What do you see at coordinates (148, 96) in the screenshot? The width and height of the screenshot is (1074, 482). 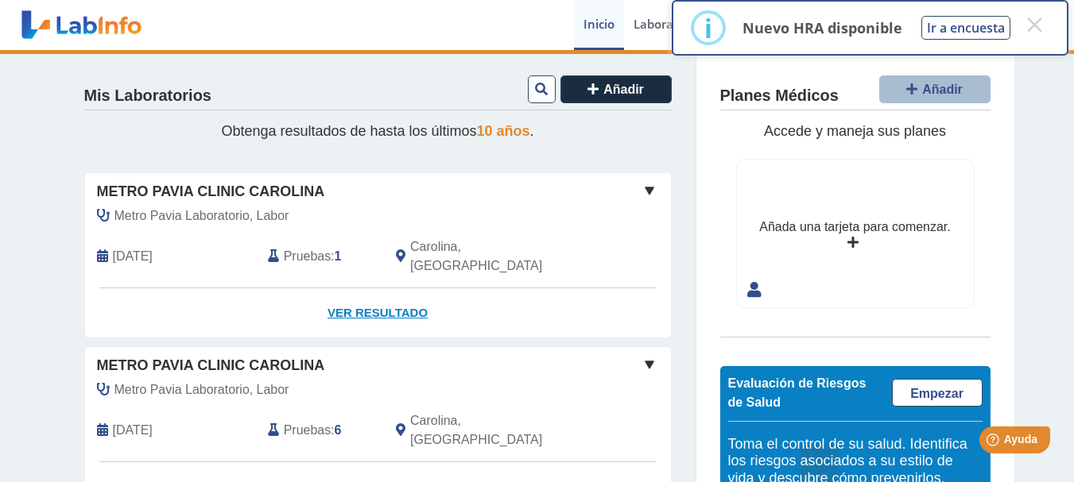 I see `h4: Mis Laboratorios` at bounding box center [148, 96].